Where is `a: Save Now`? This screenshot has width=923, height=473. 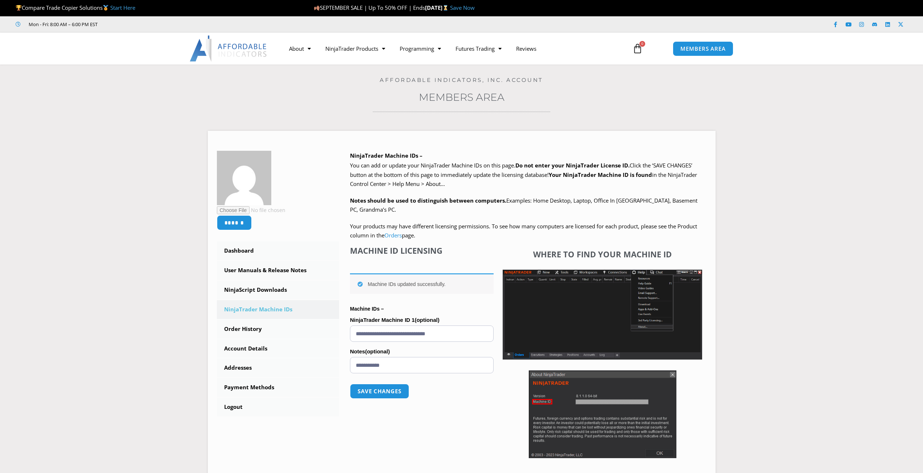 a: Save Now is located at coordinates (462, 8).